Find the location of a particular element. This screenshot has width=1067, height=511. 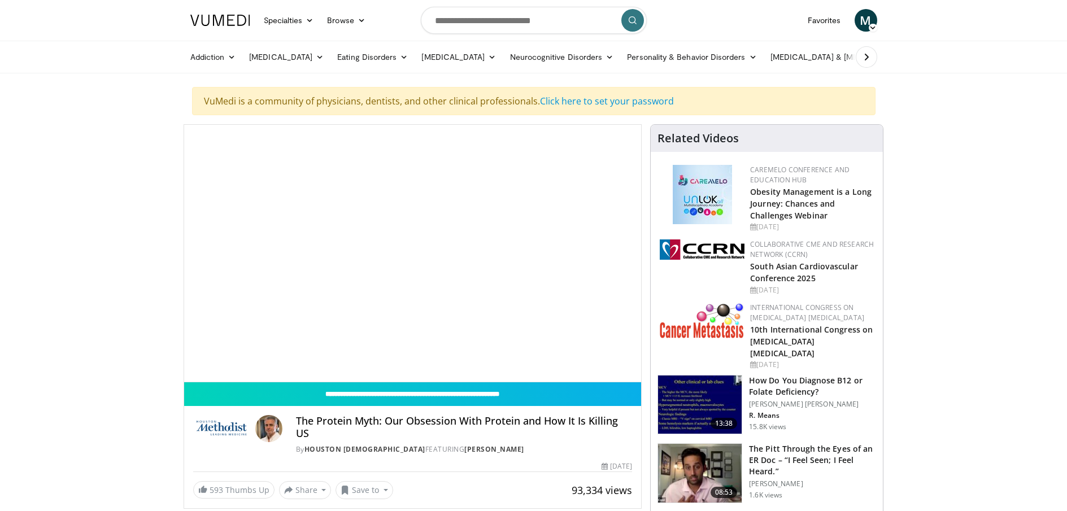

h3: The Pitt Through the Eyes of an ER Doc – “I Feel Seen; I Feel Heard.” is located at coordinates (813, 461).